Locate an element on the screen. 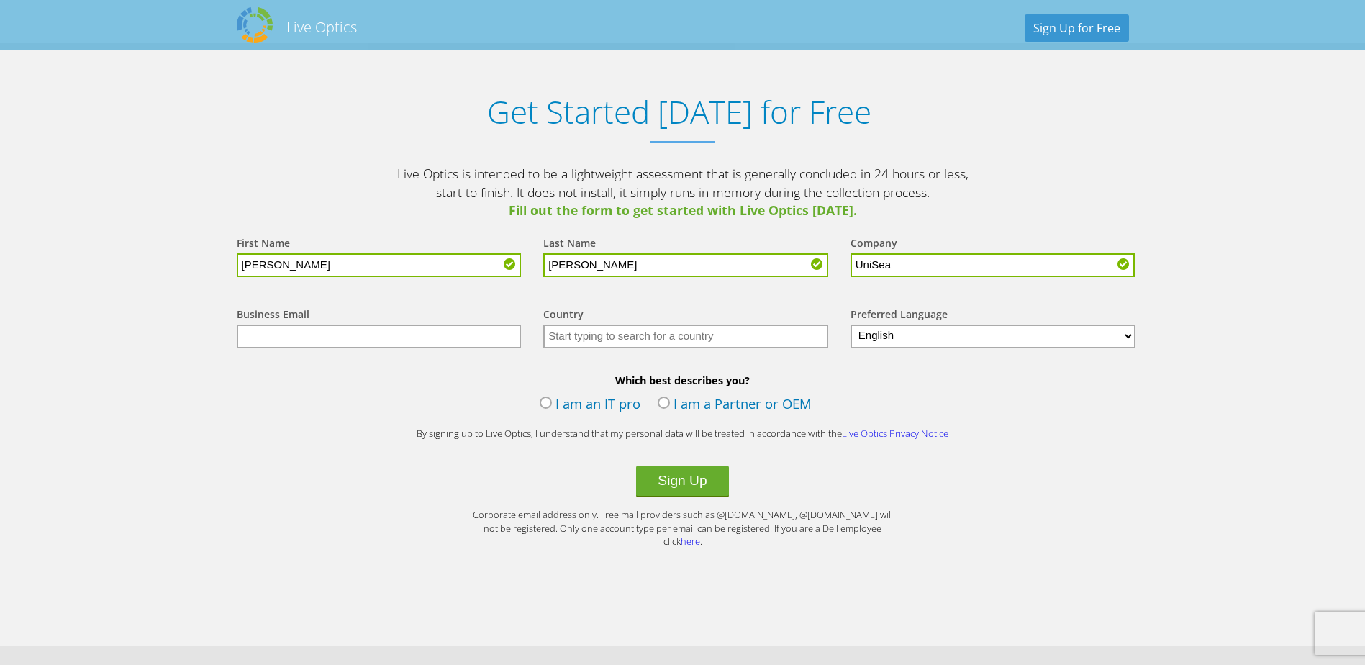 The width and height of the screenshot is (1365, 665). input: Start typing to search for a country is located at coordinates (686, 336).